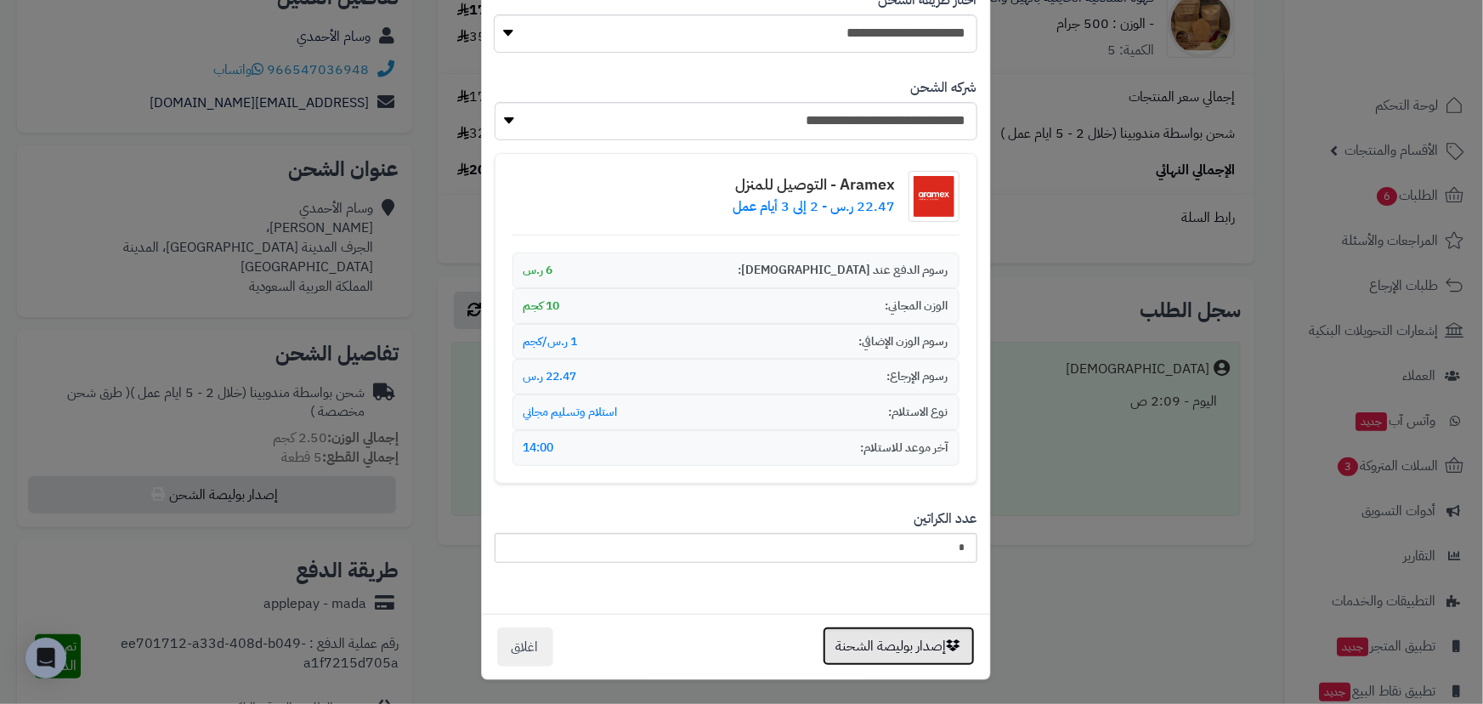 The height and width of the screenshot is (704, 1483). Describe the element at coordinates (904, 448) in the screenshot. I see `span: آخر موعد للاستلام:` at that location.